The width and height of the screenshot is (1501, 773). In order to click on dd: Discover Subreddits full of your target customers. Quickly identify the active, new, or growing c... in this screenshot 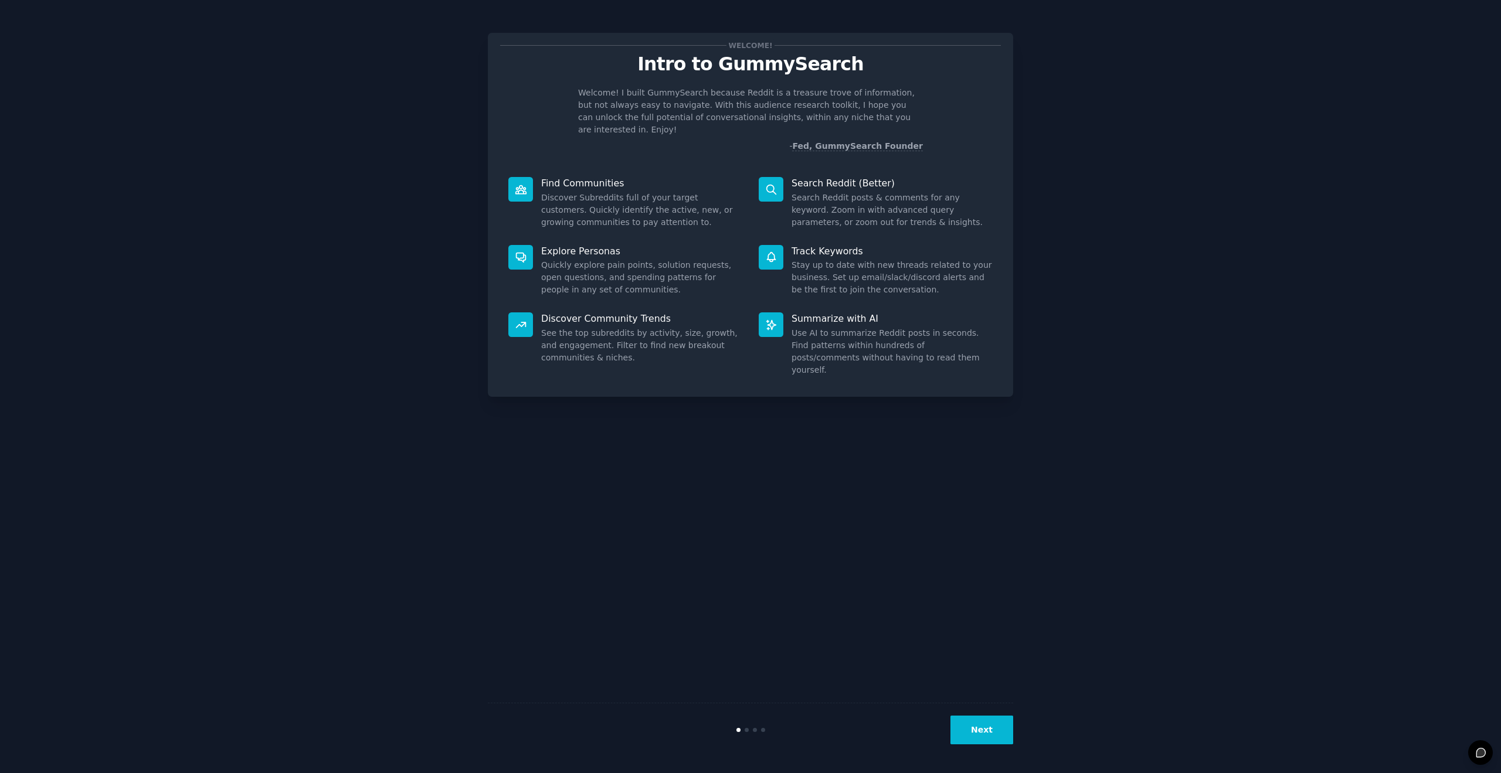, I will do `click(641, 210)`.